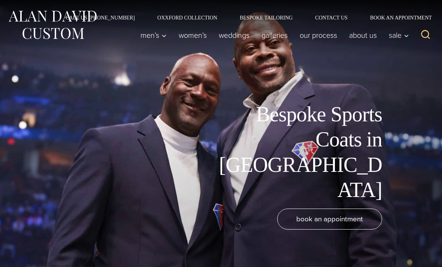  I want to click on img: Alan David Custom, so click(52, 25).